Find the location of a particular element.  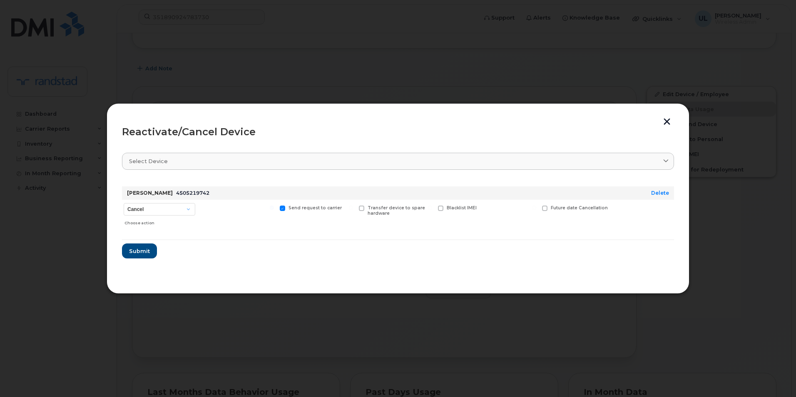

span: Blacklist IMEI is located at coordinates (462, 208).